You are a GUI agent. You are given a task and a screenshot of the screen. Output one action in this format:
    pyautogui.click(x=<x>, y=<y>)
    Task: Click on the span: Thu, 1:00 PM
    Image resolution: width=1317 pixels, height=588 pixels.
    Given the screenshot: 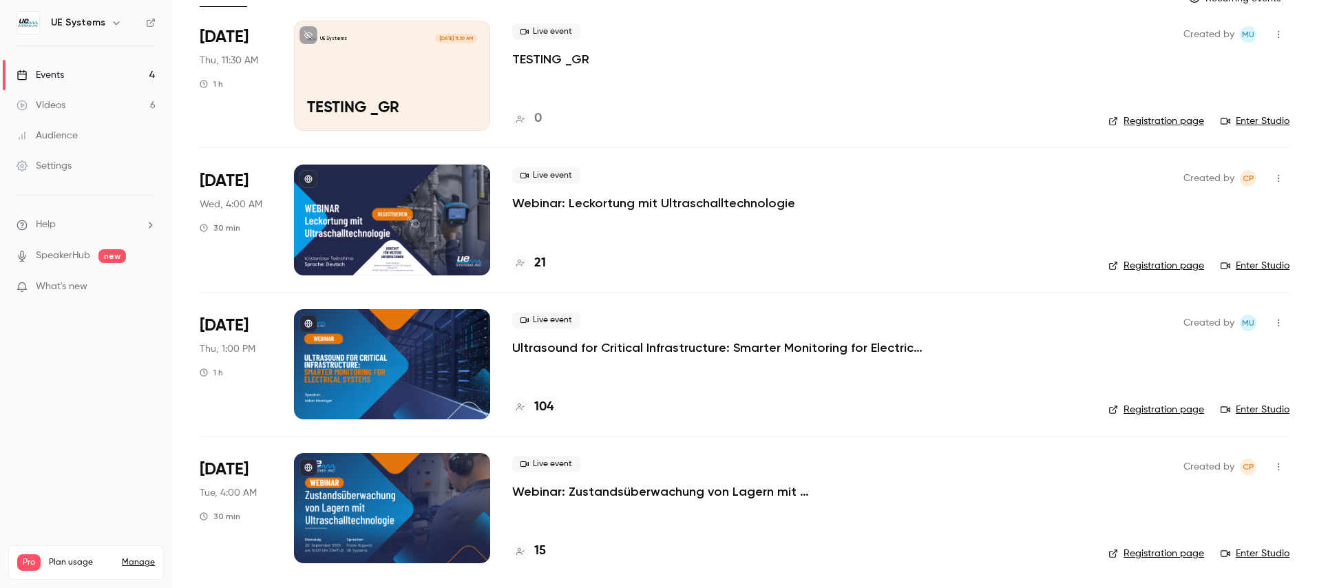 What is the action you would take?
    pyautogui.click(x=227, y=349)
    